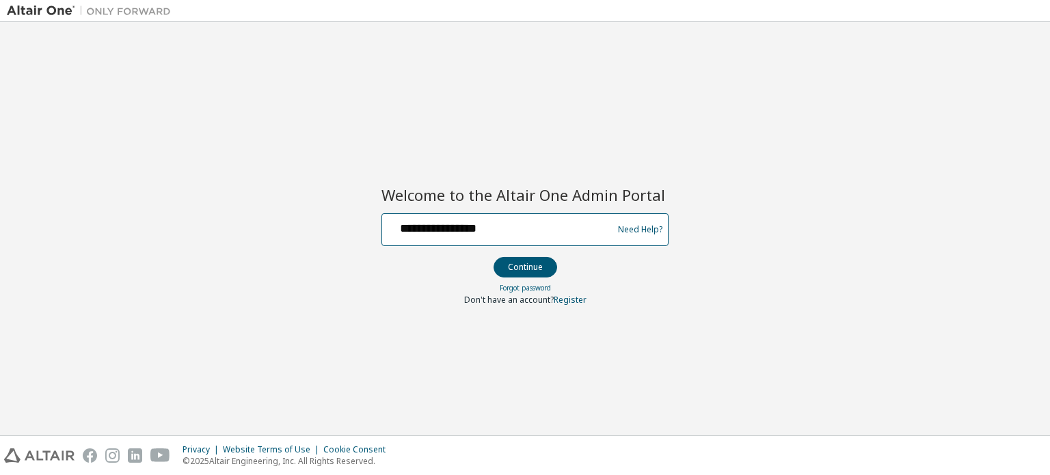 Image resolution: width=1050 pixels, height=475 pixels. What do you see at coordinates (39, 455) in the screenshot?
I see `img: altair_logo.svg` at bounding box center [39, 455].